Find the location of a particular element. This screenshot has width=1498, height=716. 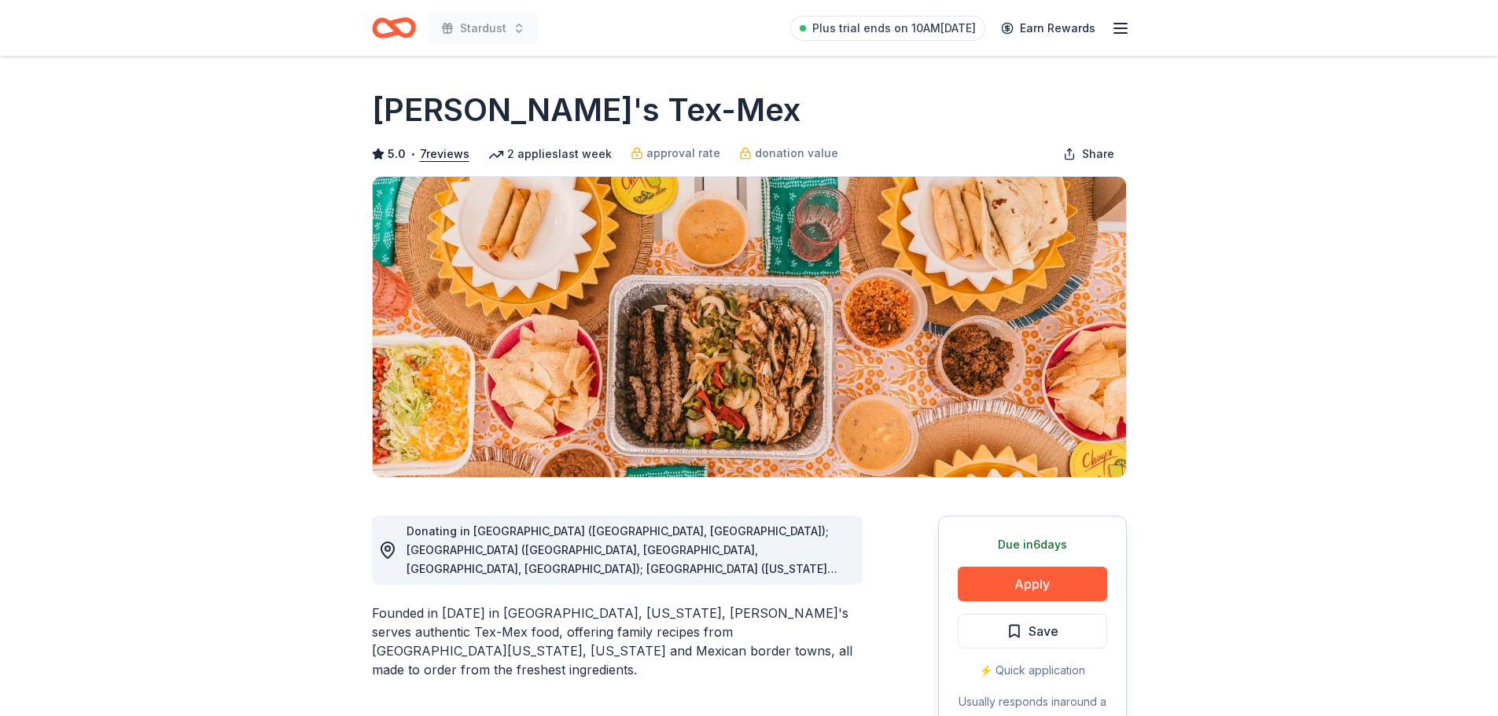

button: Share is located at coordinates (1088, 154).